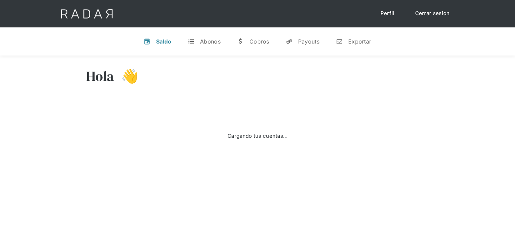  I want to click on div: Cobros, so click(260, 42).